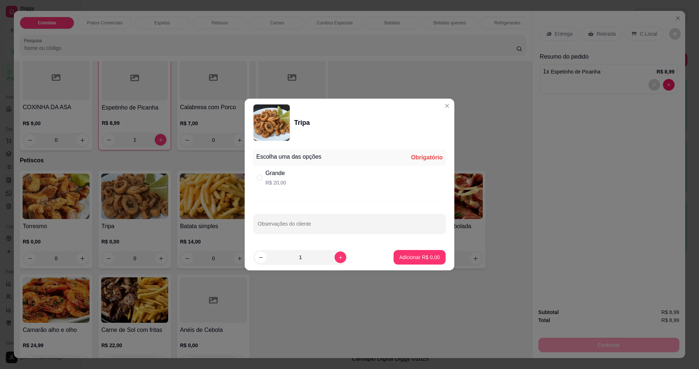 The height and width of the screenshot is (369, 699). What do you see at coordinates (289, 157) in the screenshot?
I see `div: Escolha uma das opções` at bounding box center [289, 157].